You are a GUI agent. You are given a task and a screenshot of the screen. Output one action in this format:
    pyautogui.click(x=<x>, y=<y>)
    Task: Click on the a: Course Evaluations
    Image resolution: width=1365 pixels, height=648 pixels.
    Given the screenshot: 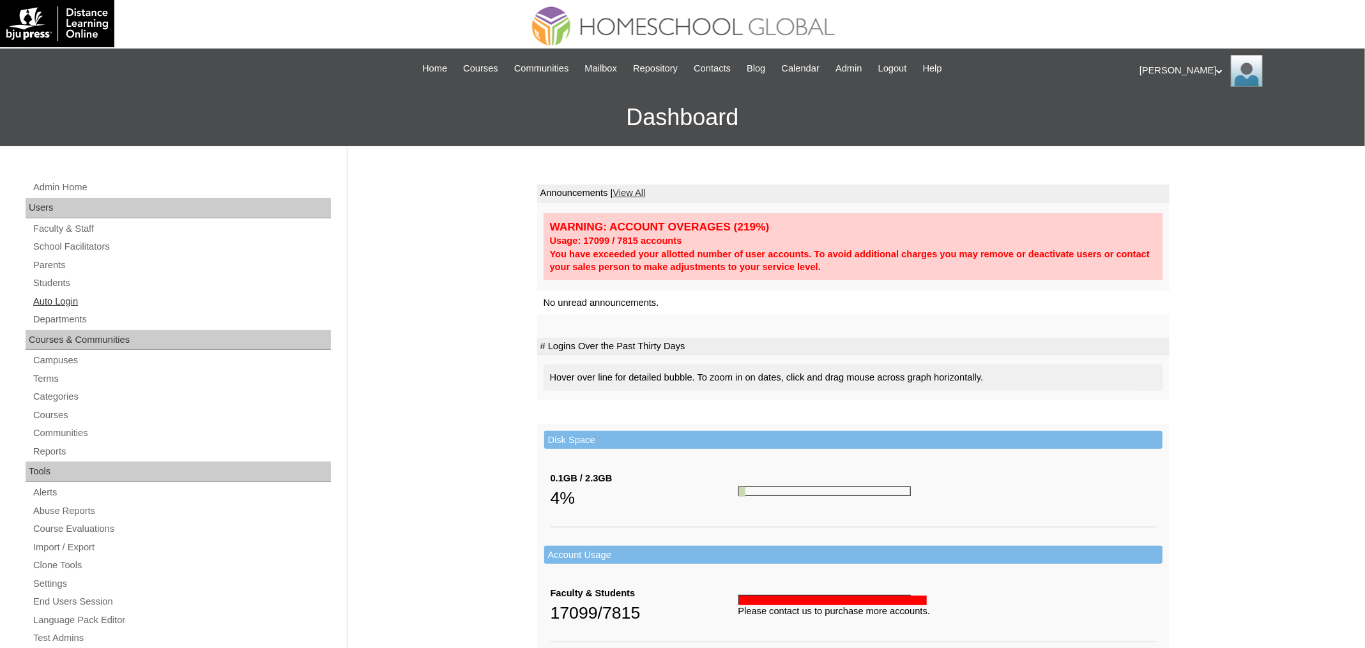 What is the action you would take?
    pyautogui.click(x=181, y=529)
    